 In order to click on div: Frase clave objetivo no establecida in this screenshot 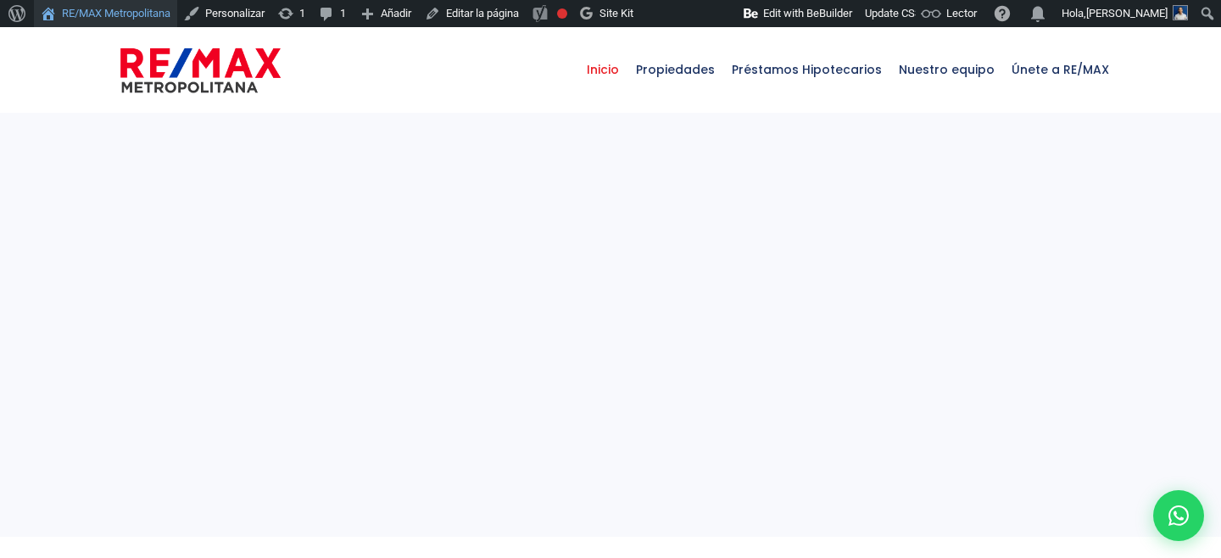, I will do `click(562, 14)`.